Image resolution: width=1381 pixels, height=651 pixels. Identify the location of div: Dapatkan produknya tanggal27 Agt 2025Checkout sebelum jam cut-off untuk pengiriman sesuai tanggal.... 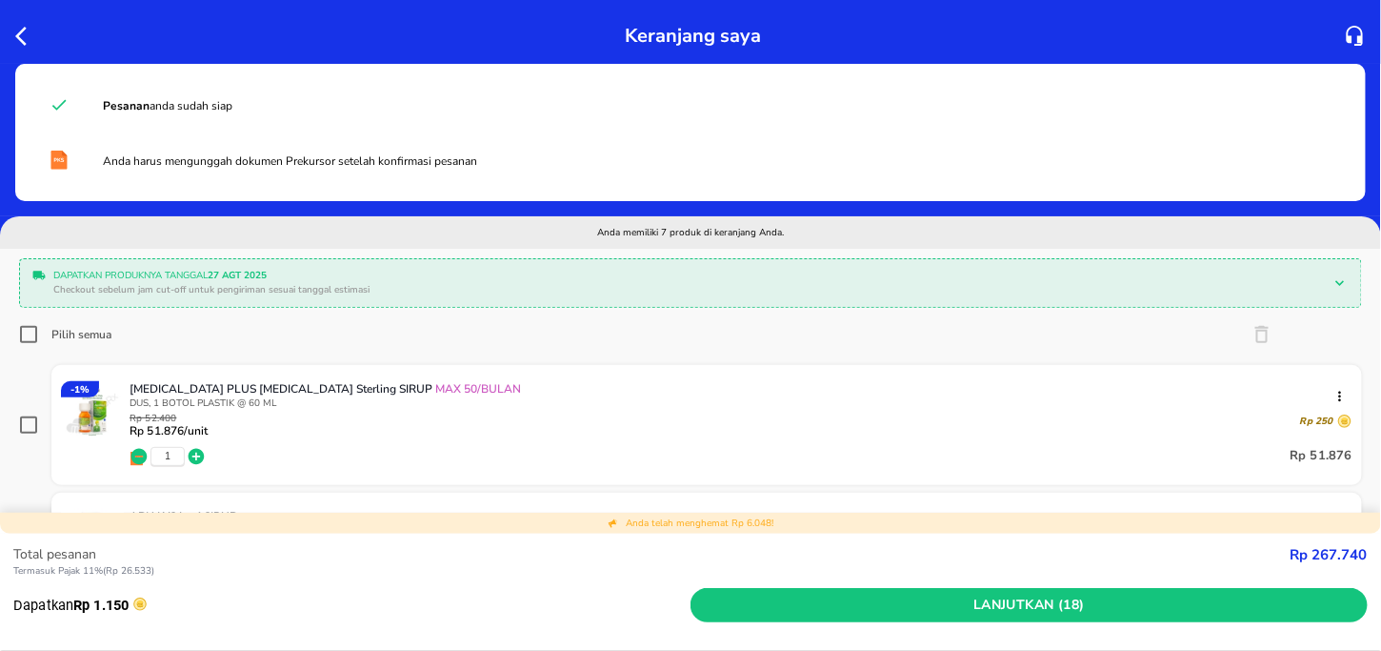
(691, 283).